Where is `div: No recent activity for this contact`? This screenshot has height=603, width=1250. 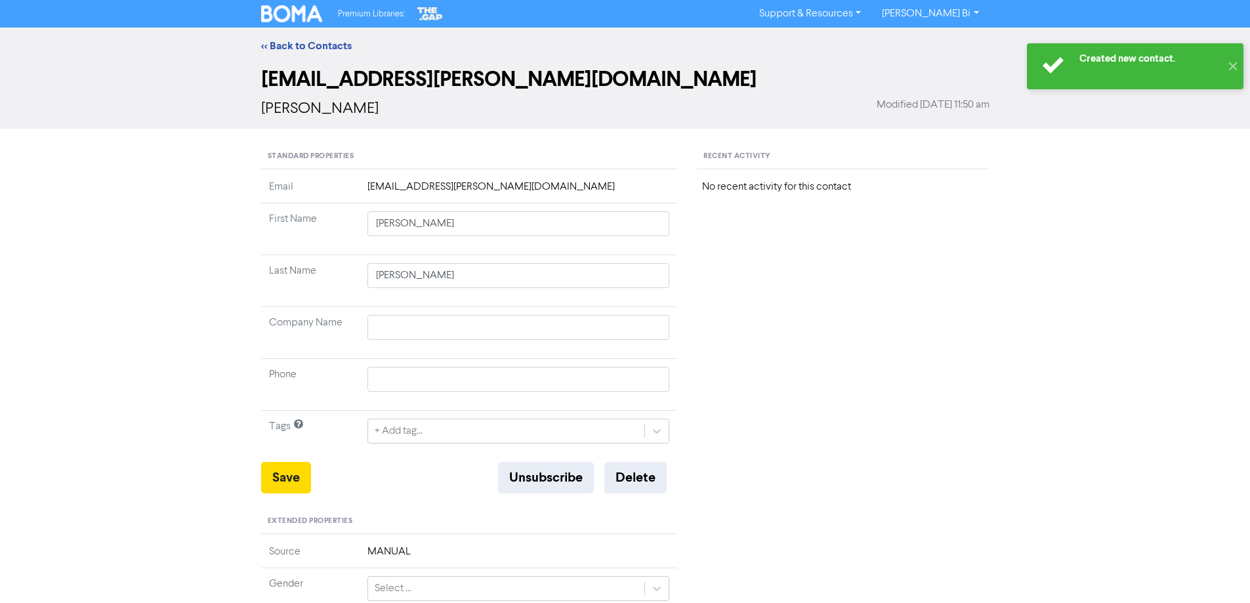 div: No recent activity for this contact is located at coordinates (843, 187).